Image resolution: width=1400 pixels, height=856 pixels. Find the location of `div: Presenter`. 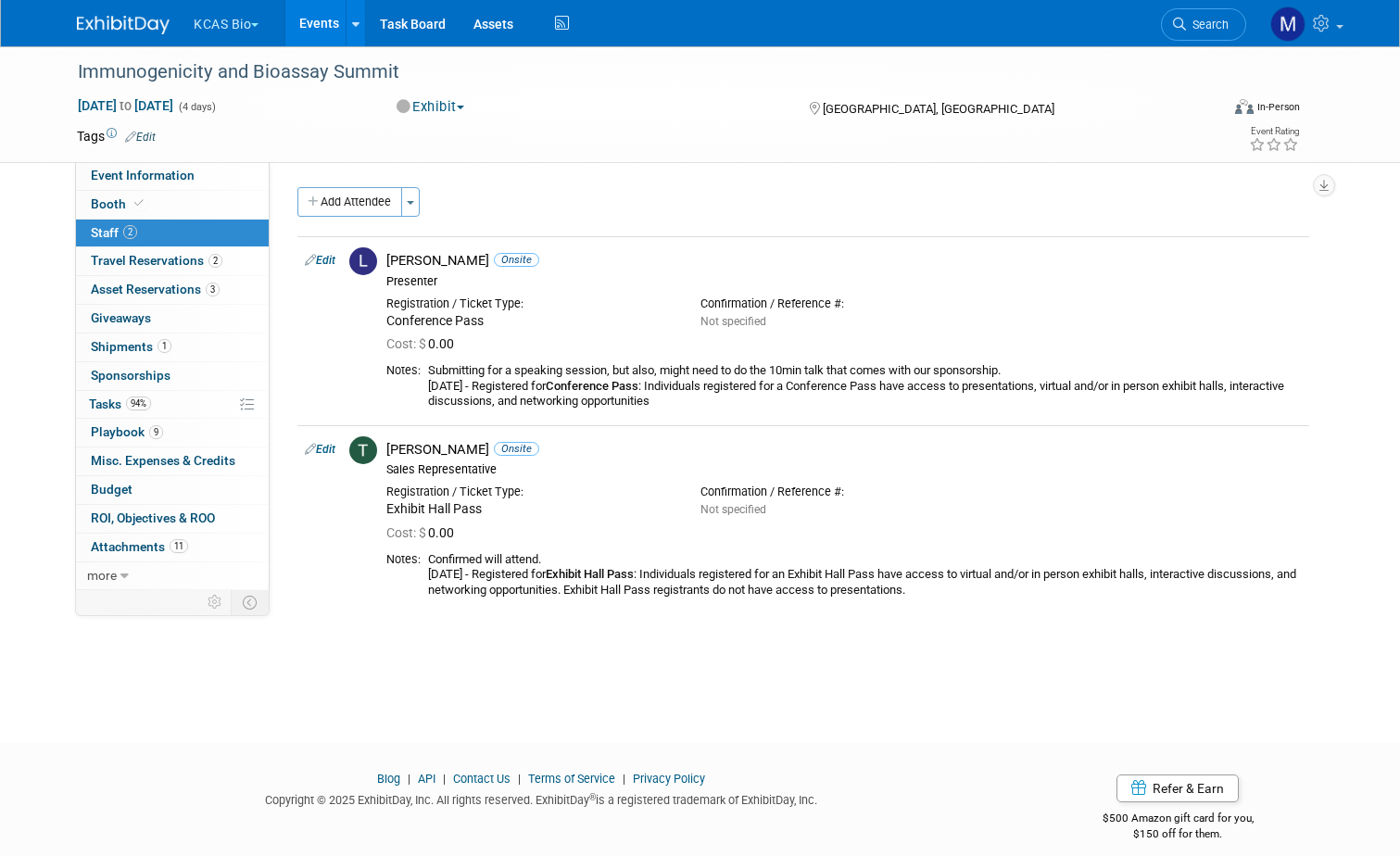

div: Presenter is located at coordinates (844, 282).